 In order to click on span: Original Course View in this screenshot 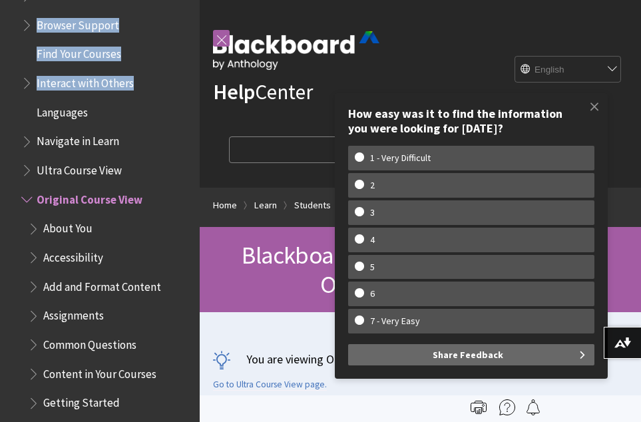, I will do `click(89, 197)`.